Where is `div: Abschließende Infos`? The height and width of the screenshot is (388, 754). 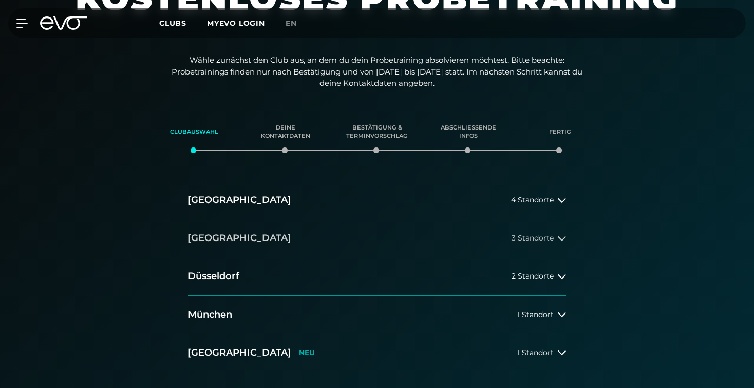
div: Abschließende Infos is located at coordinates (468, 132).